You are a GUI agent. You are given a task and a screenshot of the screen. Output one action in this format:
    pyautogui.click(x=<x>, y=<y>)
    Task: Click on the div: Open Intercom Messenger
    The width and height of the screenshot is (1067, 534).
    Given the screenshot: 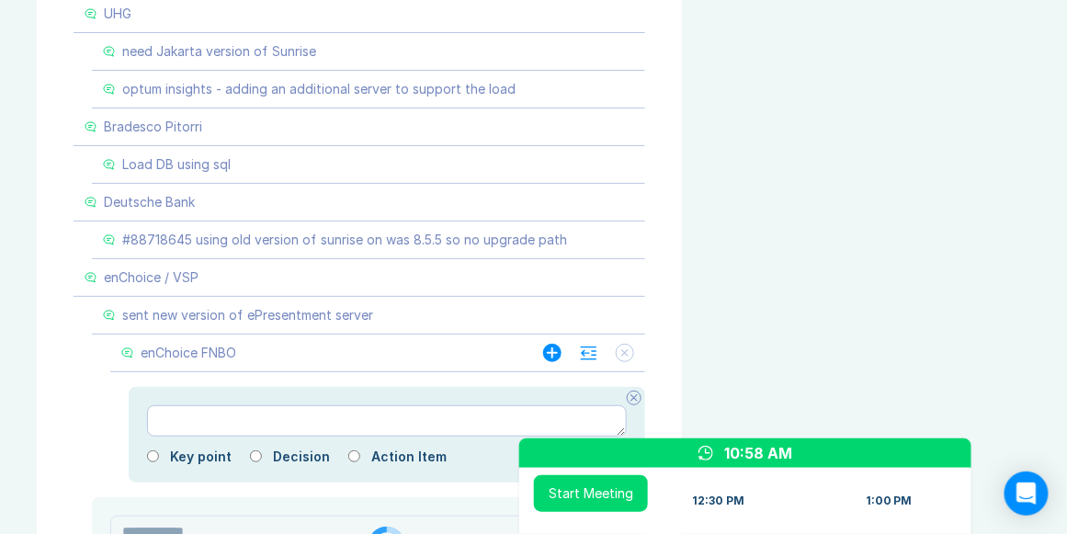 What is the action you would take?
    pyautogui.click(x=1027, y=494)
    